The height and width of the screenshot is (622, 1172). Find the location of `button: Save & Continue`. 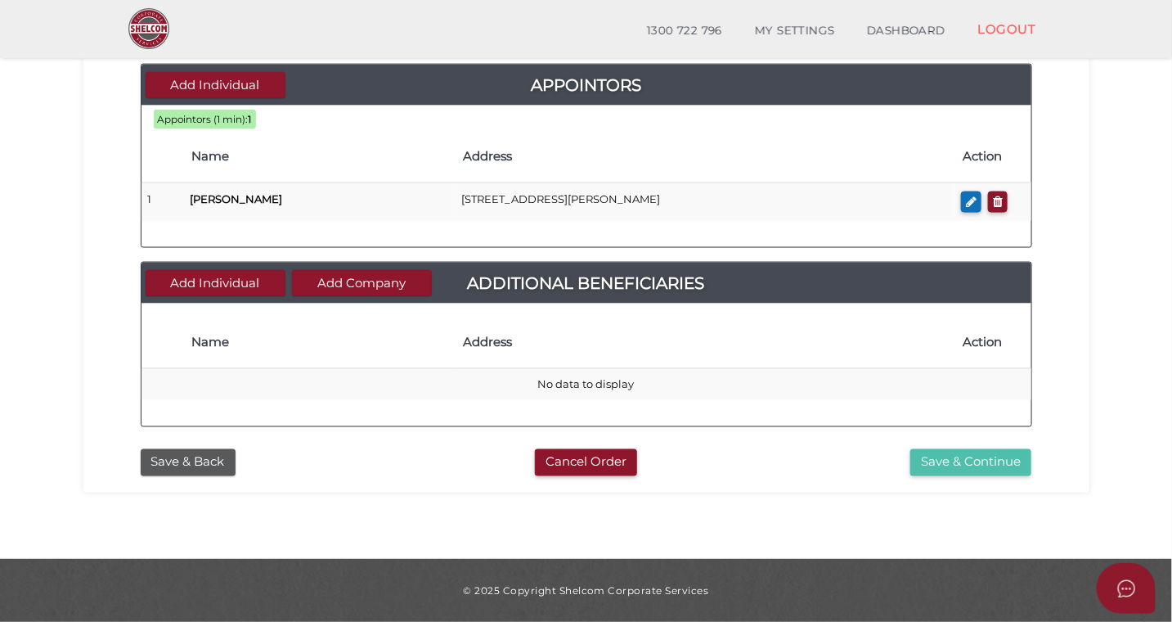

button: Save & Continue is located at coordinates (971, 462).